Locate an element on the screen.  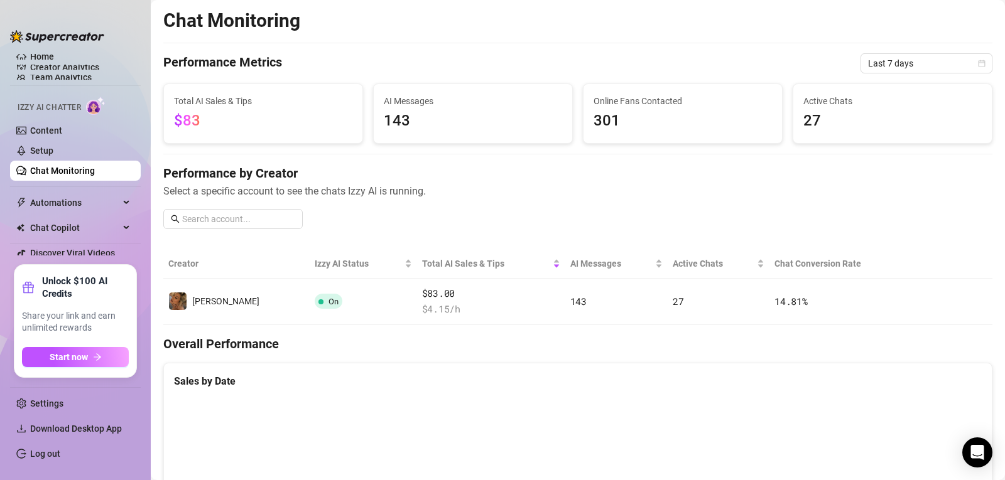
h4: Overall Performance is located at coordinates (578, 344).